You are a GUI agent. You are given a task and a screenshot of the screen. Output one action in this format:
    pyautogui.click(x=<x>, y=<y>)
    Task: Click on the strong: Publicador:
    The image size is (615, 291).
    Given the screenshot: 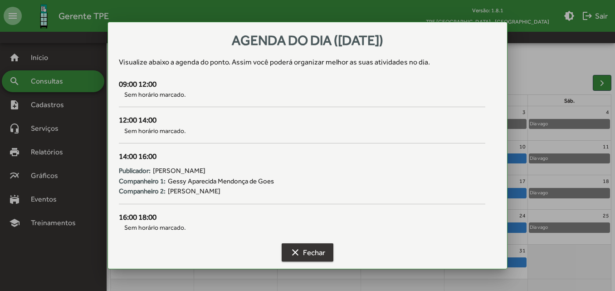 What is the action you would take?
    pyautogui.click(x=135, y=171)
    